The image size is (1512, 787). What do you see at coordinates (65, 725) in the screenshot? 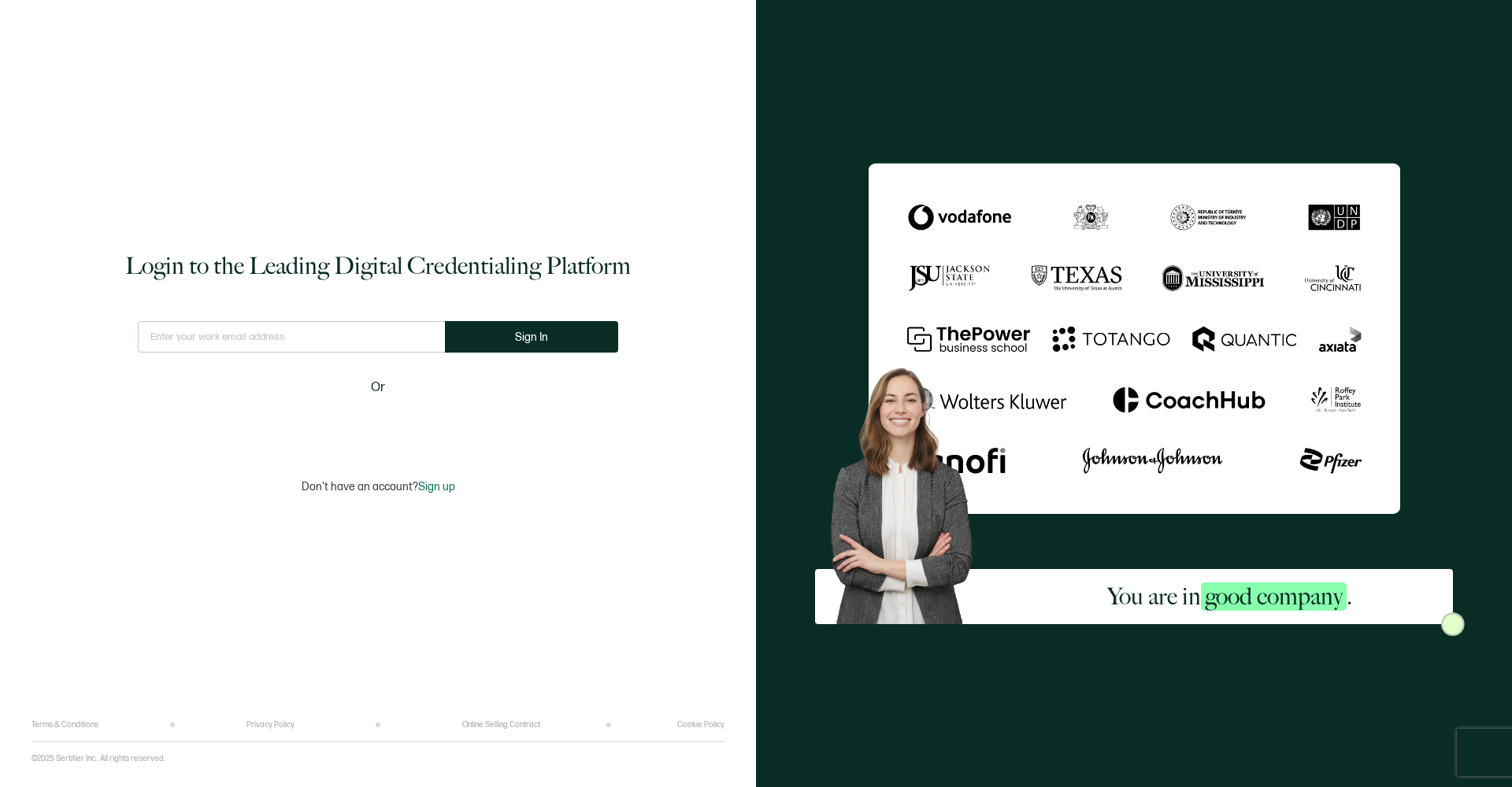
I see `a: Terms & Conditions` at bounding box center [65, 725].